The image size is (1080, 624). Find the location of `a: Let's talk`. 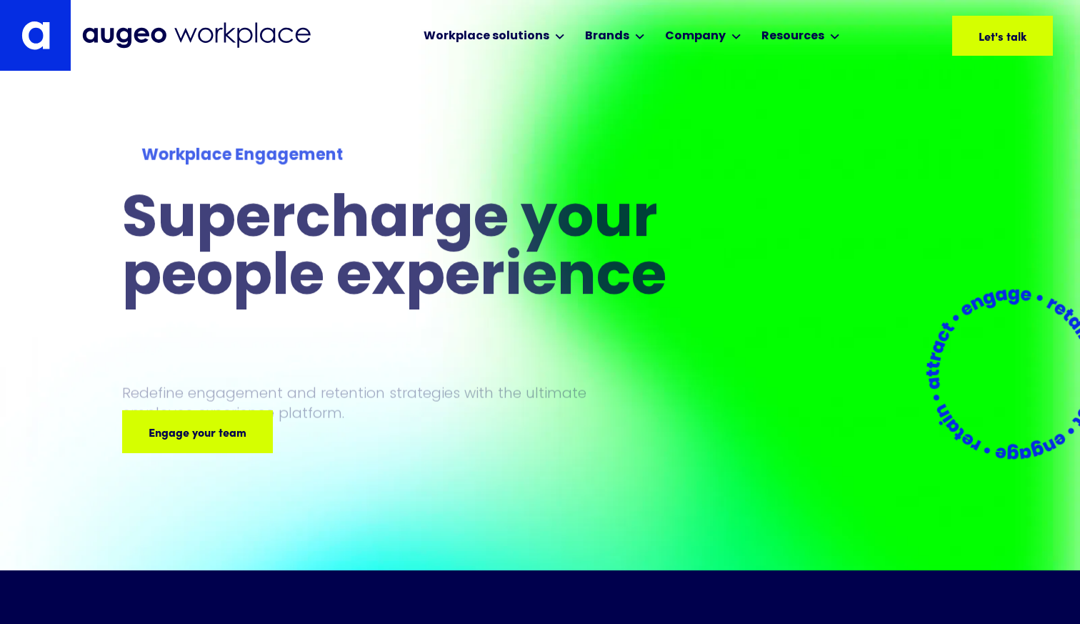

a: Let's talk is located at coordinates (1002, 36).